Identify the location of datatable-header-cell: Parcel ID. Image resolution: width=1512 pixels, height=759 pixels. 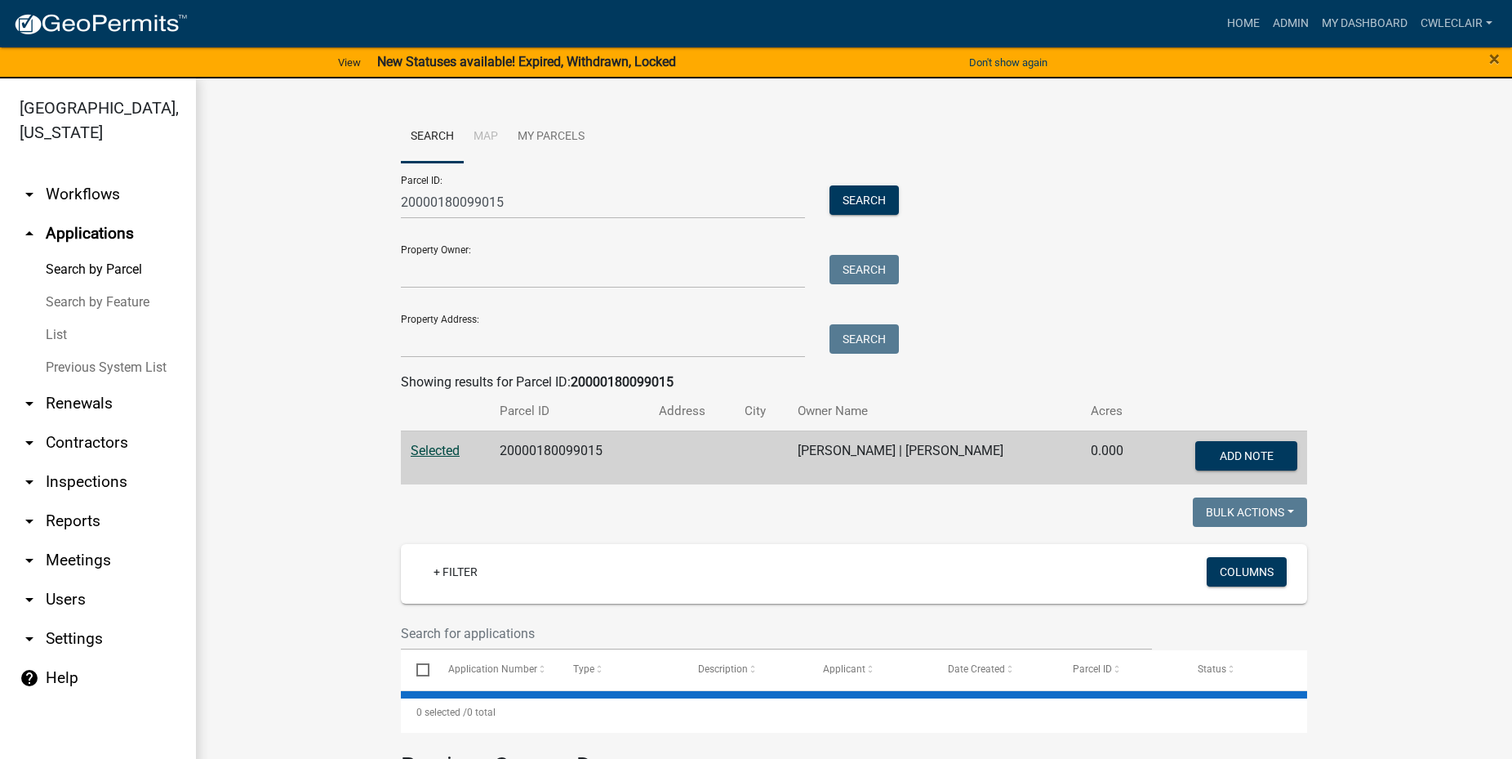
(1119, 670).